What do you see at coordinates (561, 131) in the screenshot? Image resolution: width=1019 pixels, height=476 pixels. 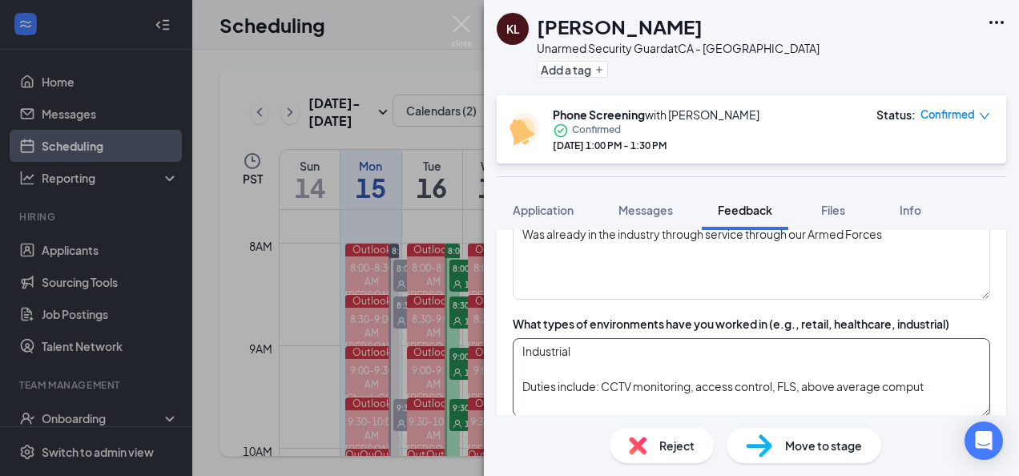 I see `svg: CheckmarkCircle` at bounding box center [561, 131].